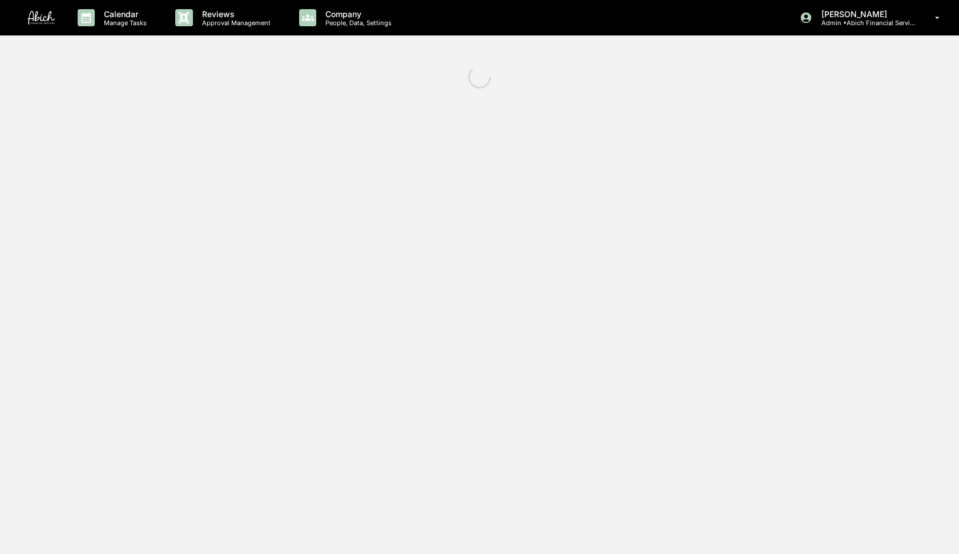 This screenshot has width=959, height=554. What do you see at coordinates (865, 23) in the screenshot?
I see `p: Admin • Abich Financial Services` at bounding box center [865, 23].